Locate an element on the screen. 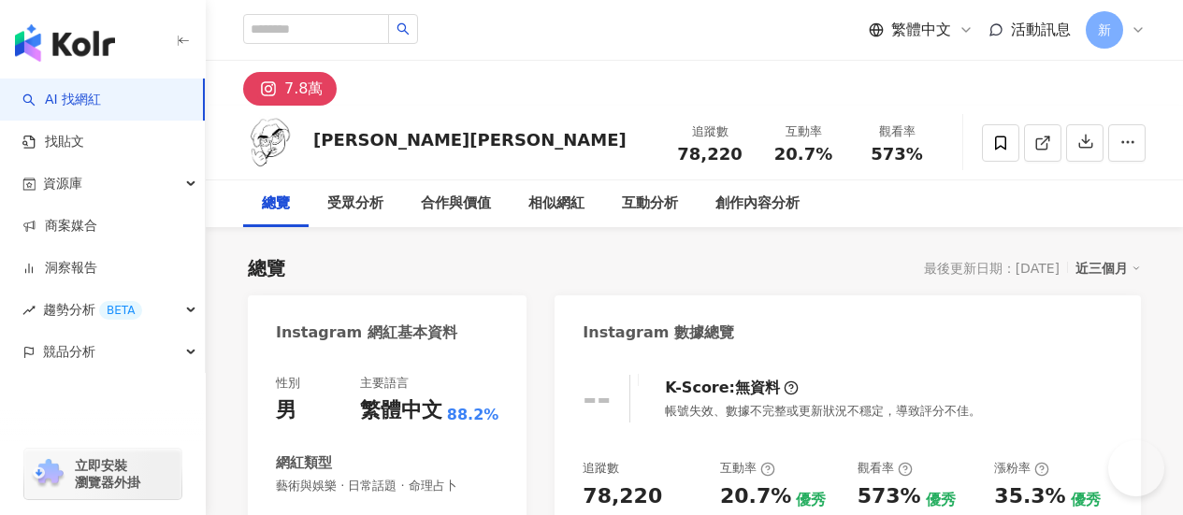 This screenshot has width=1183, height=515. span: 78,220 is located at coordinates (709, 153).